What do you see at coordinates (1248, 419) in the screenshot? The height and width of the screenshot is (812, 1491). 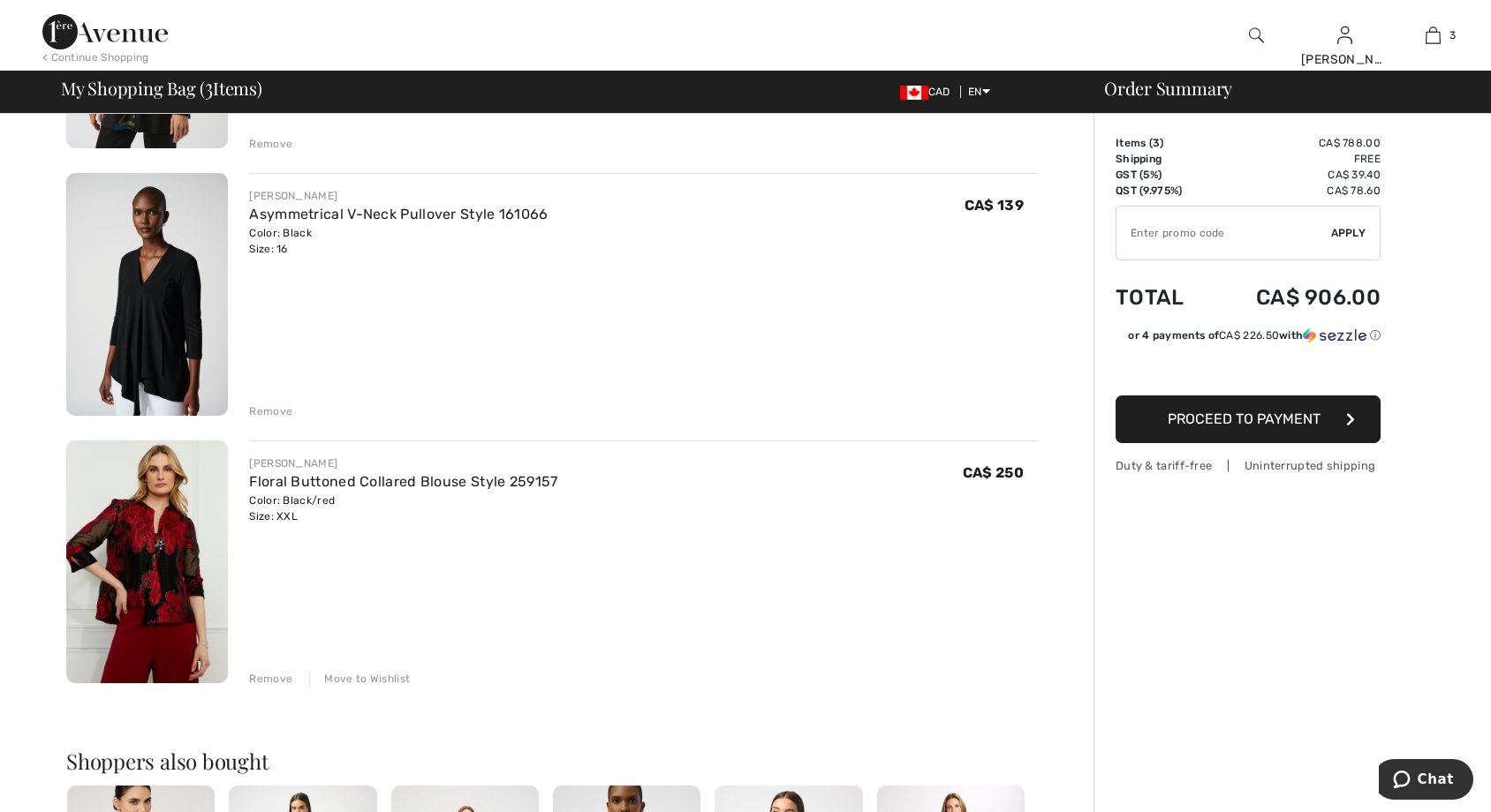 I see `button: Proceed to Payment` at bounding box center [1248, 419].